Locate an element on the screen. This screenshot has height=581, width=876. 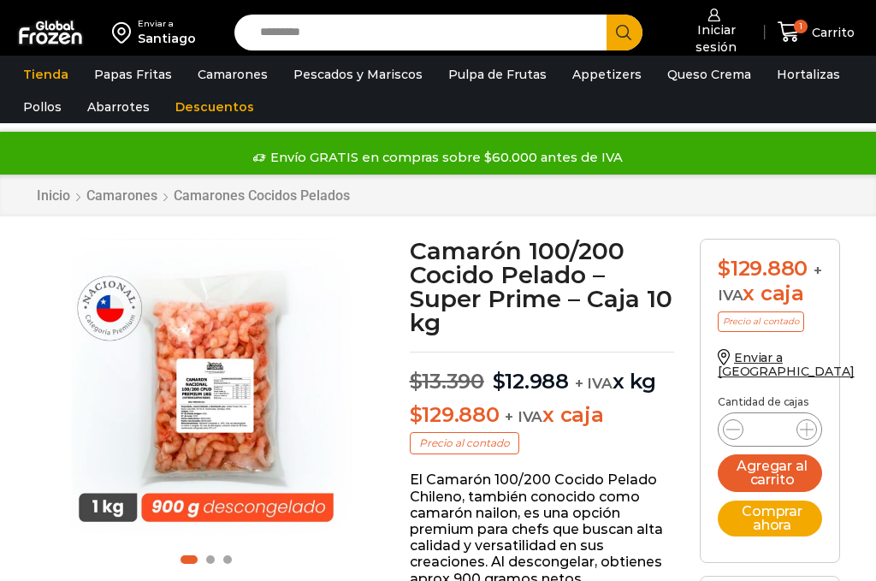
input: Product quantity is located at coordinates (770, 429).